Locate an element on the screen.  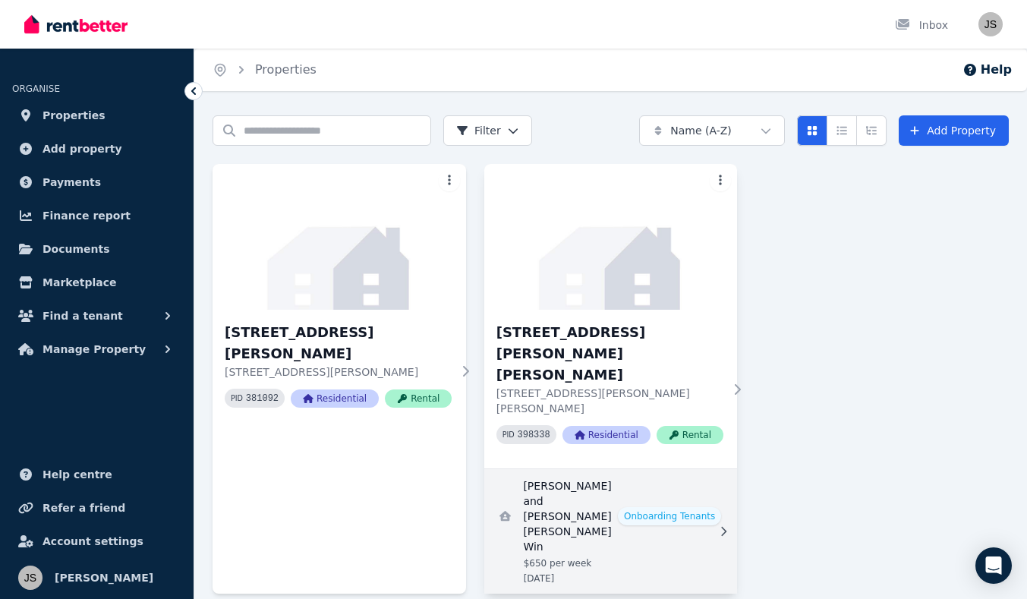
code: 398338 is located at coordinates (534, 435).